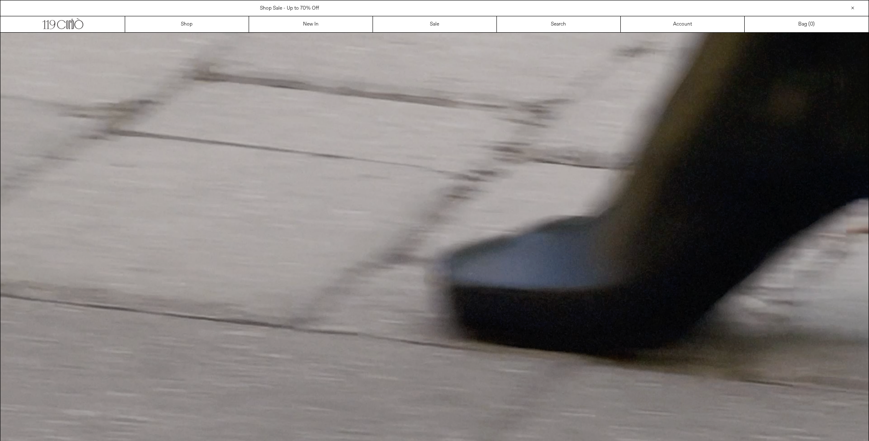 Image resolution: width=869 pixels, height=441 pixels. I want to click on a: New In, so click(311, 24).